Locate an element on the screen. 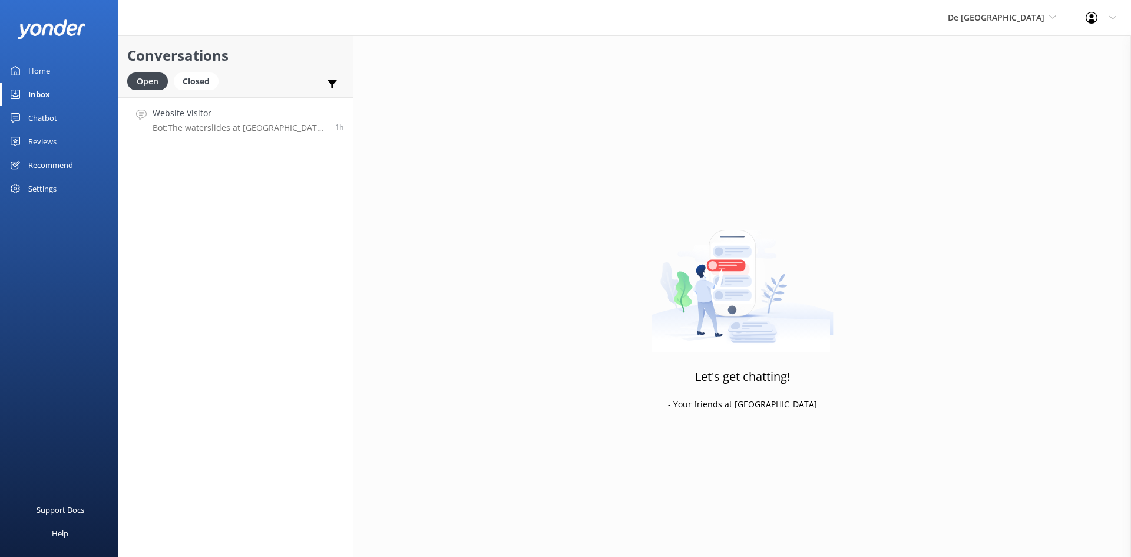  div: Reviews is located at coordinates (42, 141).